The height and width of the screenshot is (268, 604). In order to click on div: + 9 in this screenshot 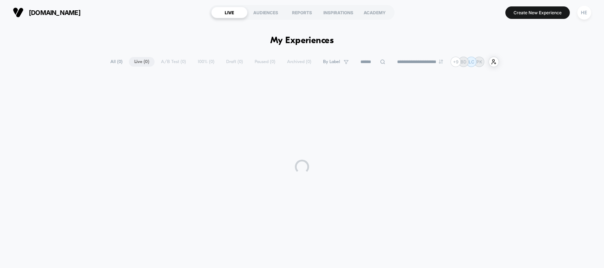, I will do `click(455, 62)`.